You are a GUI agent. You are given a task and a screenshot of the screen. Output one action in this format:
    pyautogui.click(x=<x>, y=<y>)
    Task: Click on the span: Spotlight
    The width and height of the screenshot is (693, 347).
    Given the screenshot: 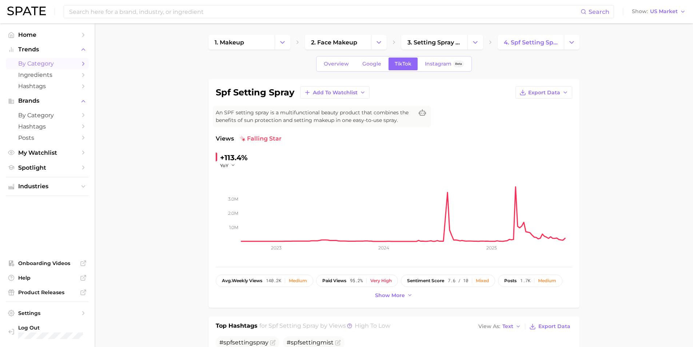 What is the action you would take?
    pyautogui.click(x=47, y=167)
    